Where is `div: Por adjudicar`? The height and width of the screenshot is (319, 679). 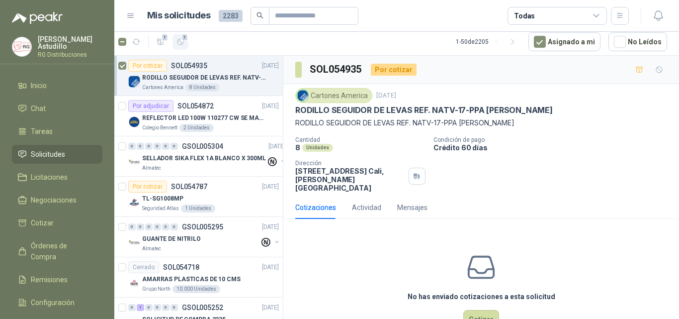 div: Por adjudicar is located at coordinates (151, 106).